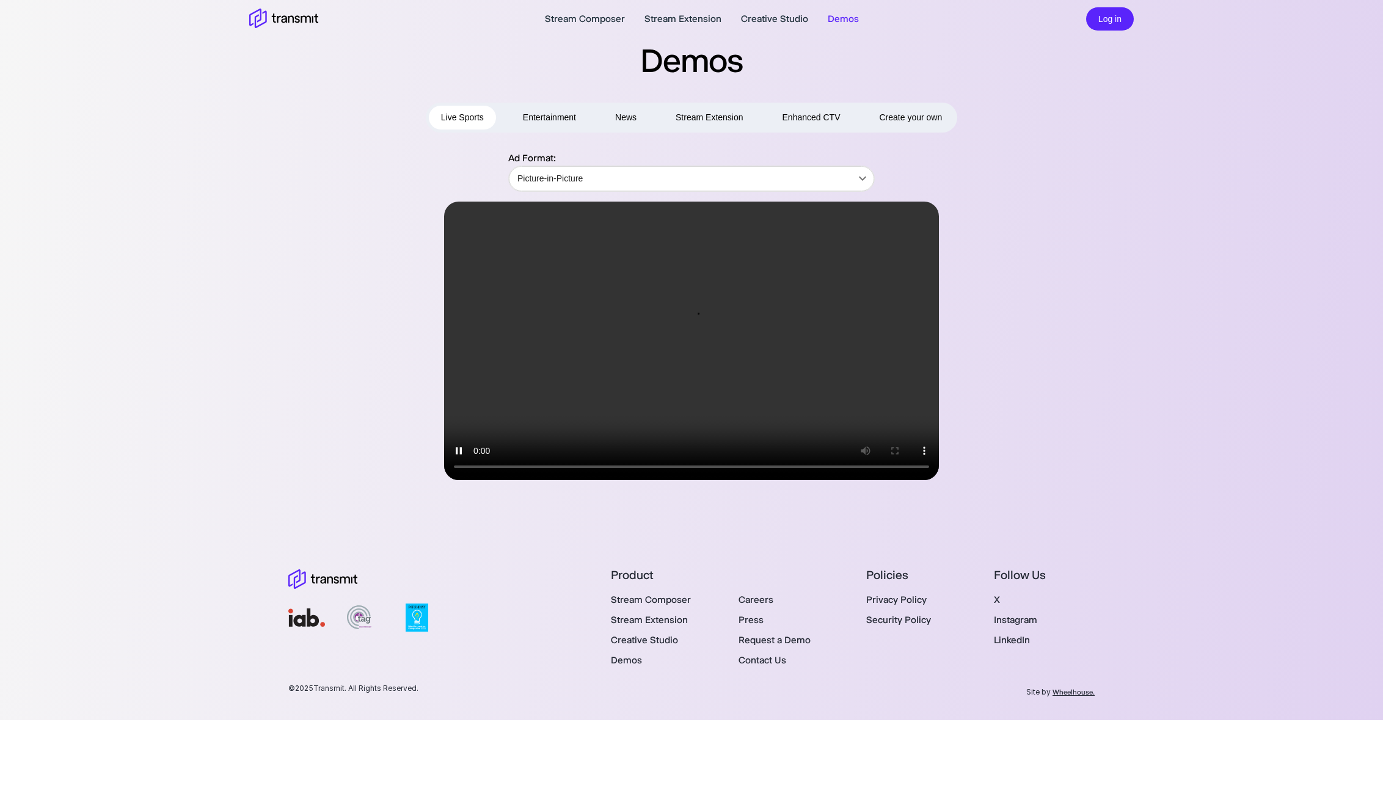 This screenshot has width=1383, height=788. Describe the element at coordinates (751, 620) in the screenshot. I see `a: Press` at that location.